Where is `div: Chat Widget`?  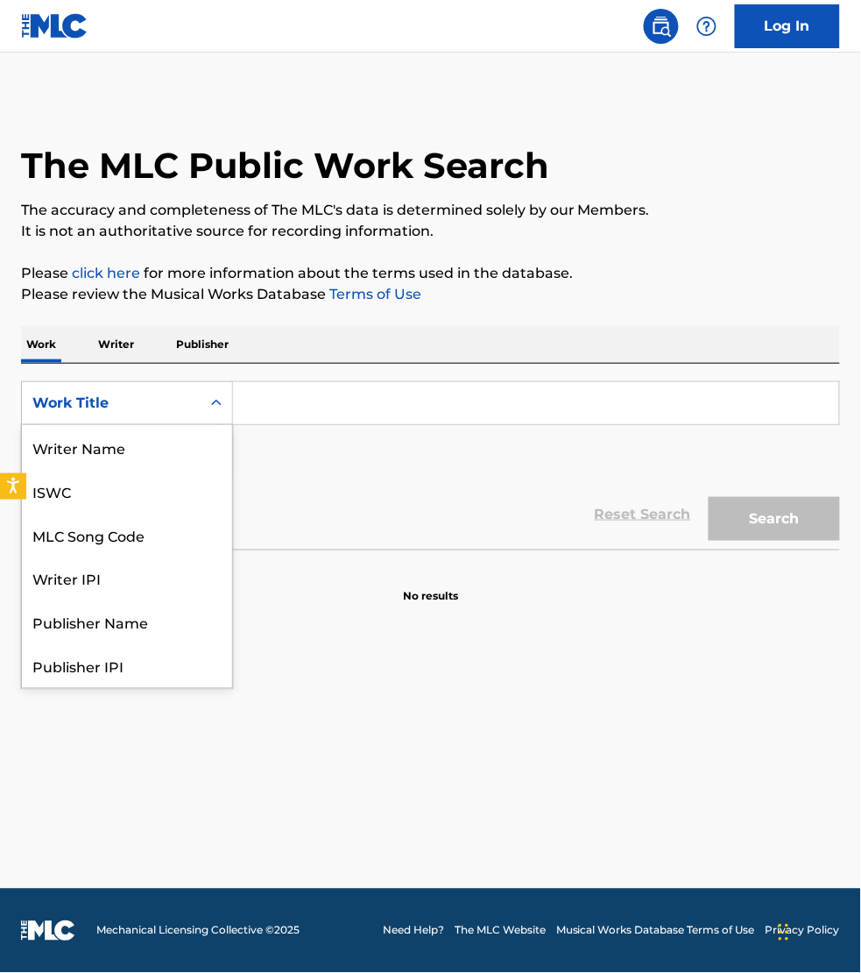
div: Chat Widget is located at coordinates (818, 931).